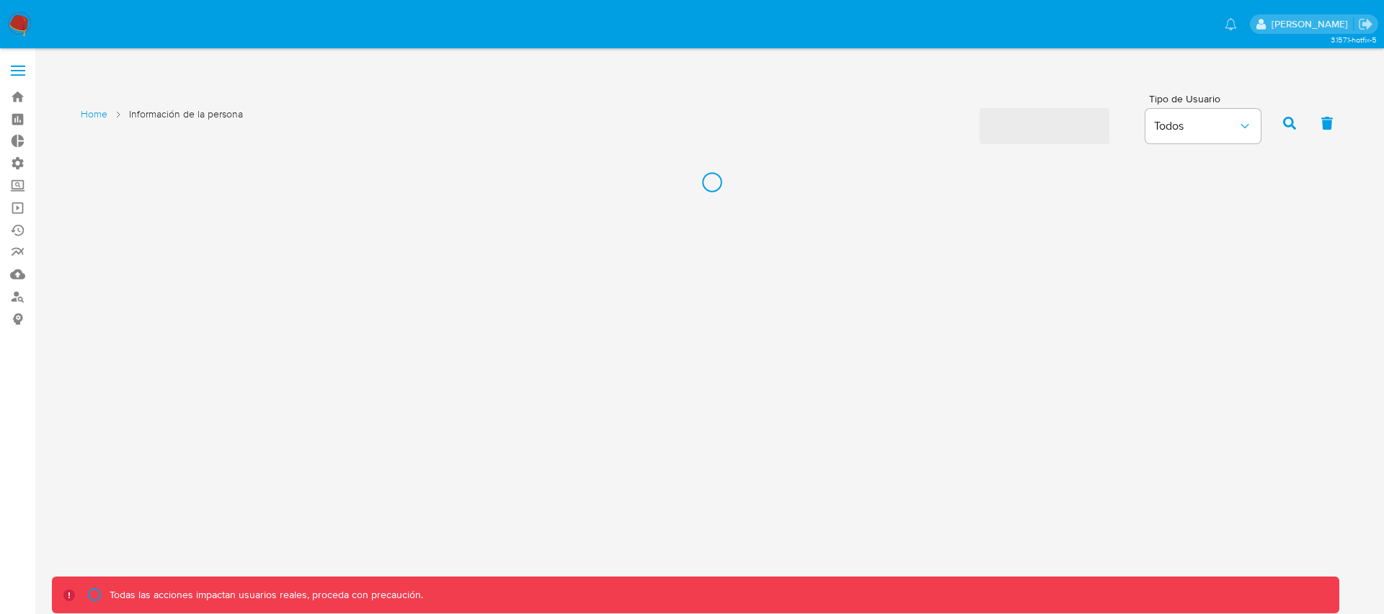 This screenshot has height=614, width=1384. What do you see at coordinates (265, 595) in the screenshot?
I see `p: Todas las acciones impactan usuarios reales, proceda con precaución.` at bounding box center [265, 595].